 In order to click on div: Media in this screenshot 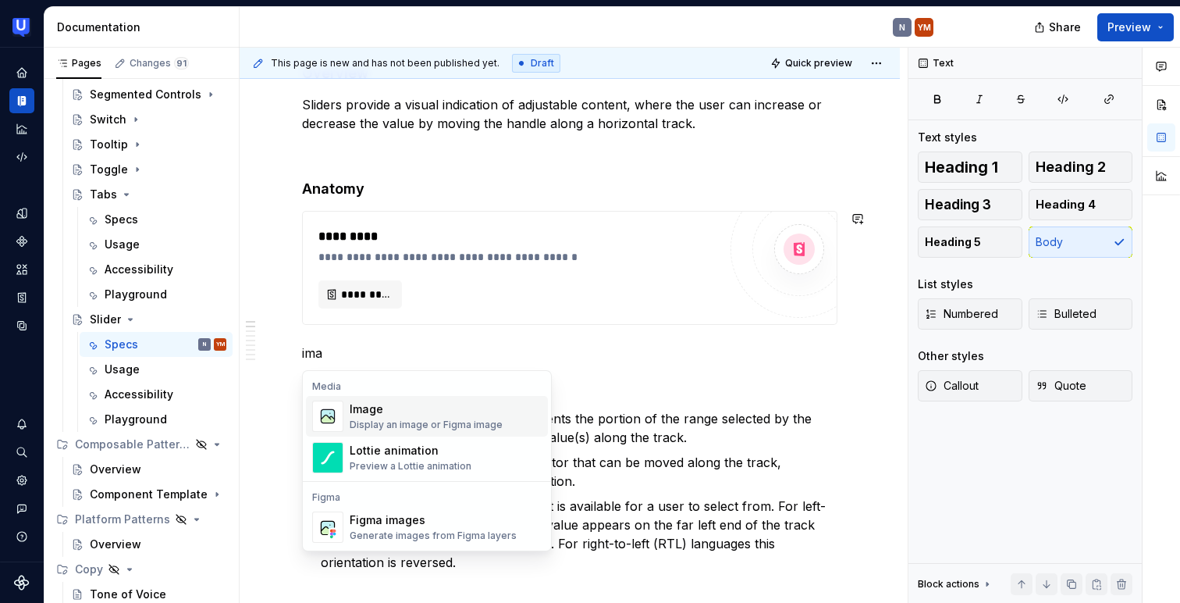, I will do `click(427, 386)`.